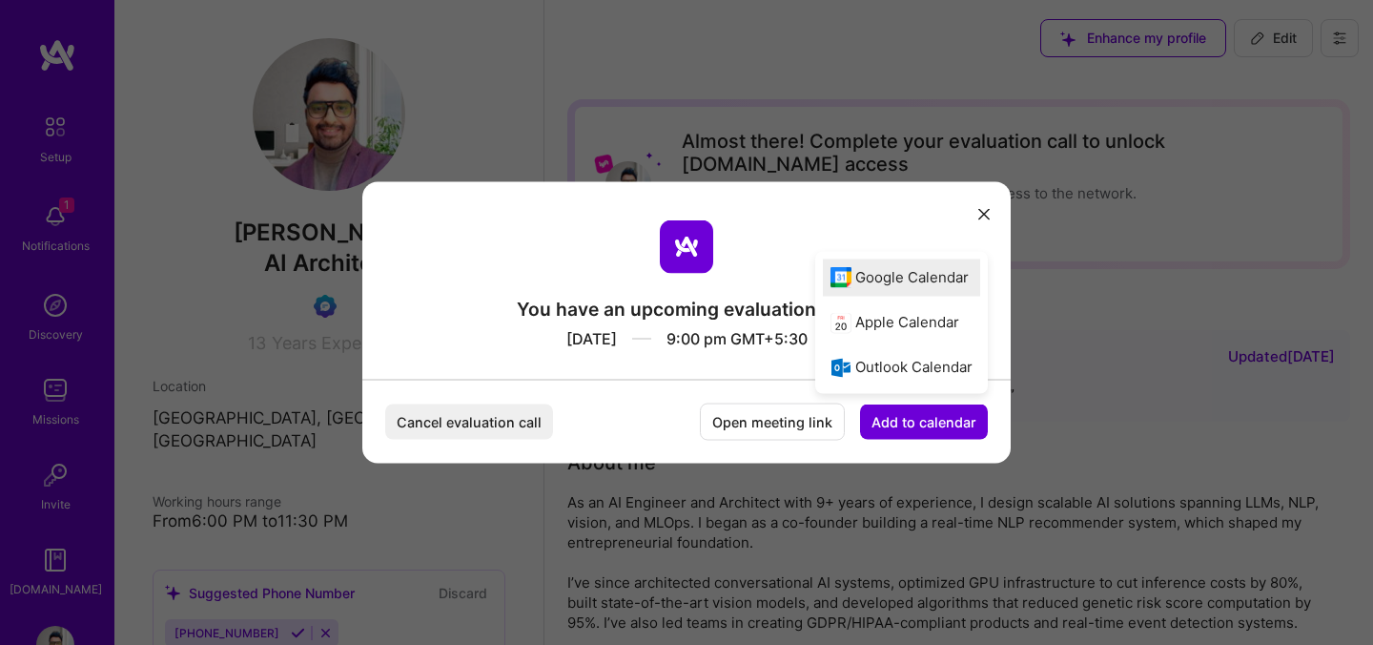 The width and height of the screenshot is (1373, 645). Describe the element at coordinates (469, 421) in the screenshot. I see `button: Cancel evaluation call` at that location.